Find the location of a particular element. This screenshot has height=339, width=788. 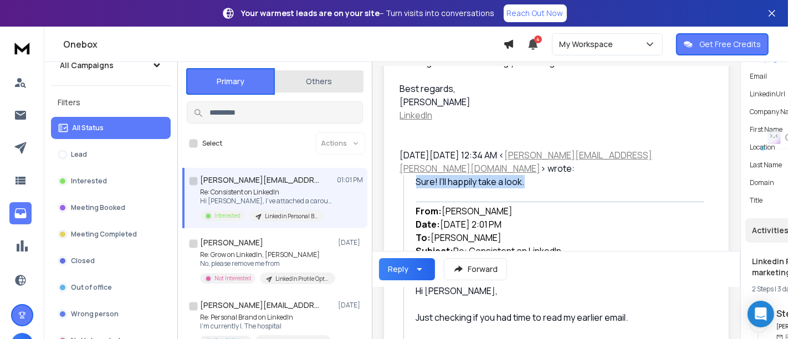

span: Just checking if you had time to read my earlier email. is located at coordinates (522, 317).